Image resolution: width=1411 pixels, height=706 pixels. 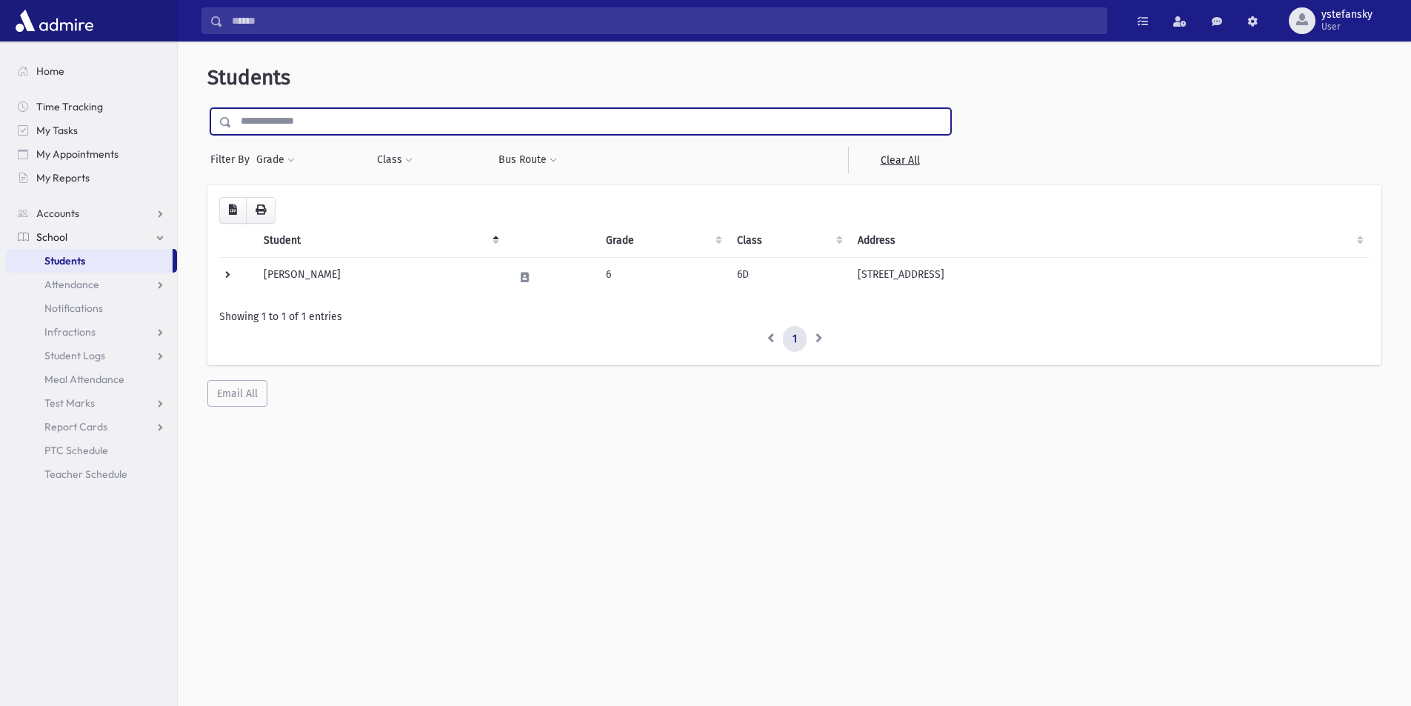 What do you see at coordinates (91, 427) in the screenshot?
I see `a: Report Cards` at bounding box center [91, 427].